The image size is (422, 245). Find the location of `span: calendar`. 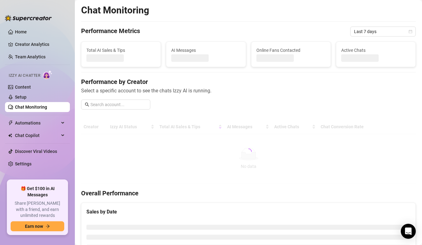

span: calendar is located at coordinates (410, 31).